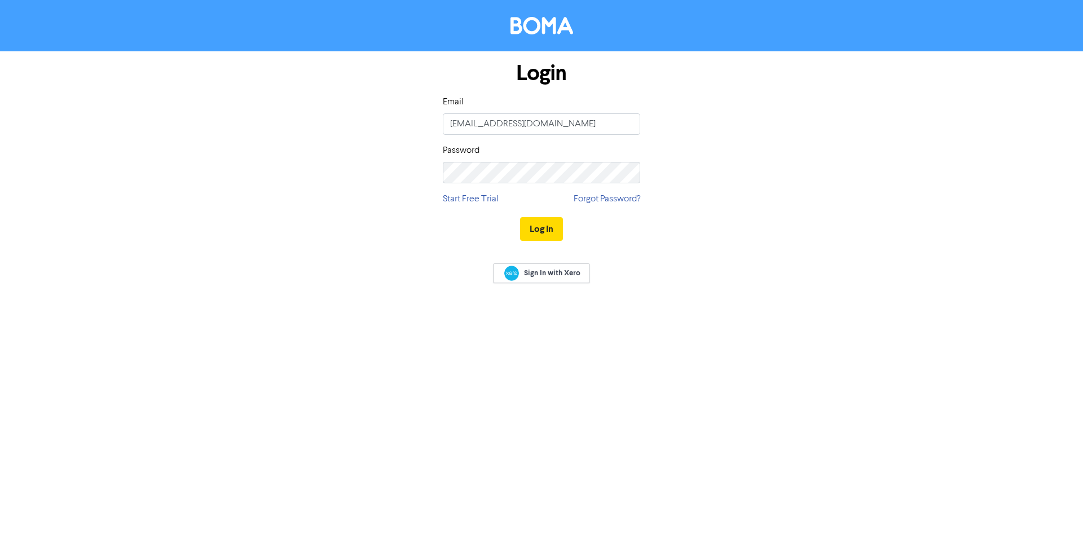 This screenshot has height=533, width=1083. I want to click on button: Log In, so click(541, 229).